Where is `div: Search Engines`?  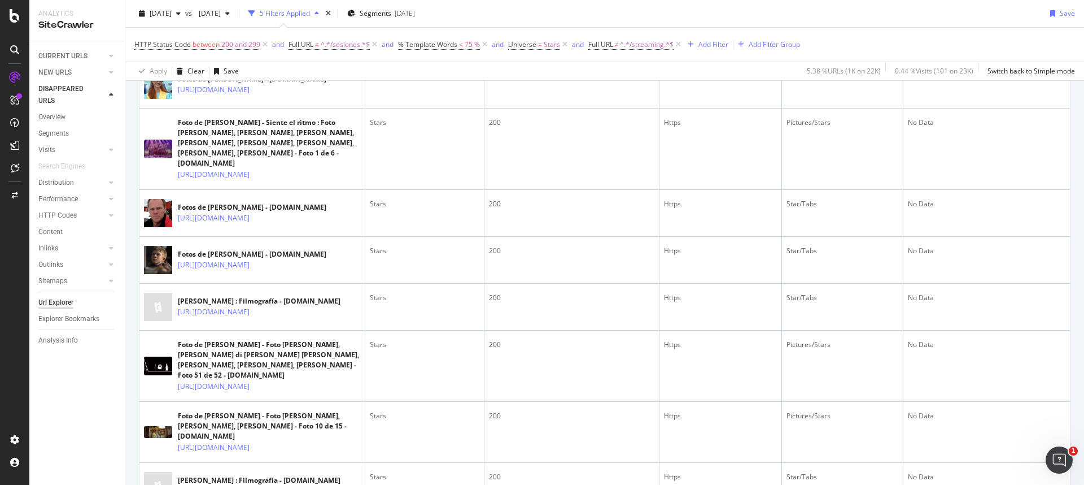
div: Search Engines is located at coordinates (62, 166).